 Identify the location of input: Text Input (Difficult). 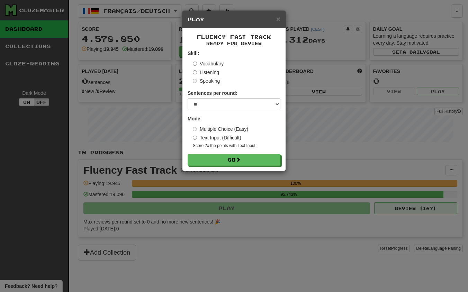
(195, 138).